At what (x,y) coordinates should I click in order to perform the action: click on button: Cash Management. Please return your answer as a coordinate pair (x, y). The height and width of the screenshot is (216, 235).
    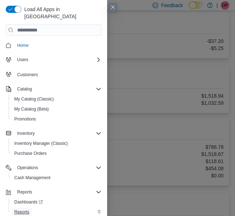
    Looking at the image, I should click on (56, 177).